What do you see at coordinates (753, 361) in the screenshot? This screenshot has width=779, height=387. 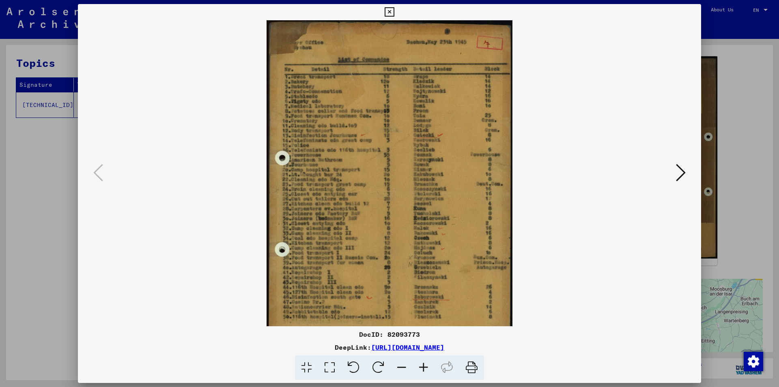 I see `div: Change consent` at bounding box center [753, 361].